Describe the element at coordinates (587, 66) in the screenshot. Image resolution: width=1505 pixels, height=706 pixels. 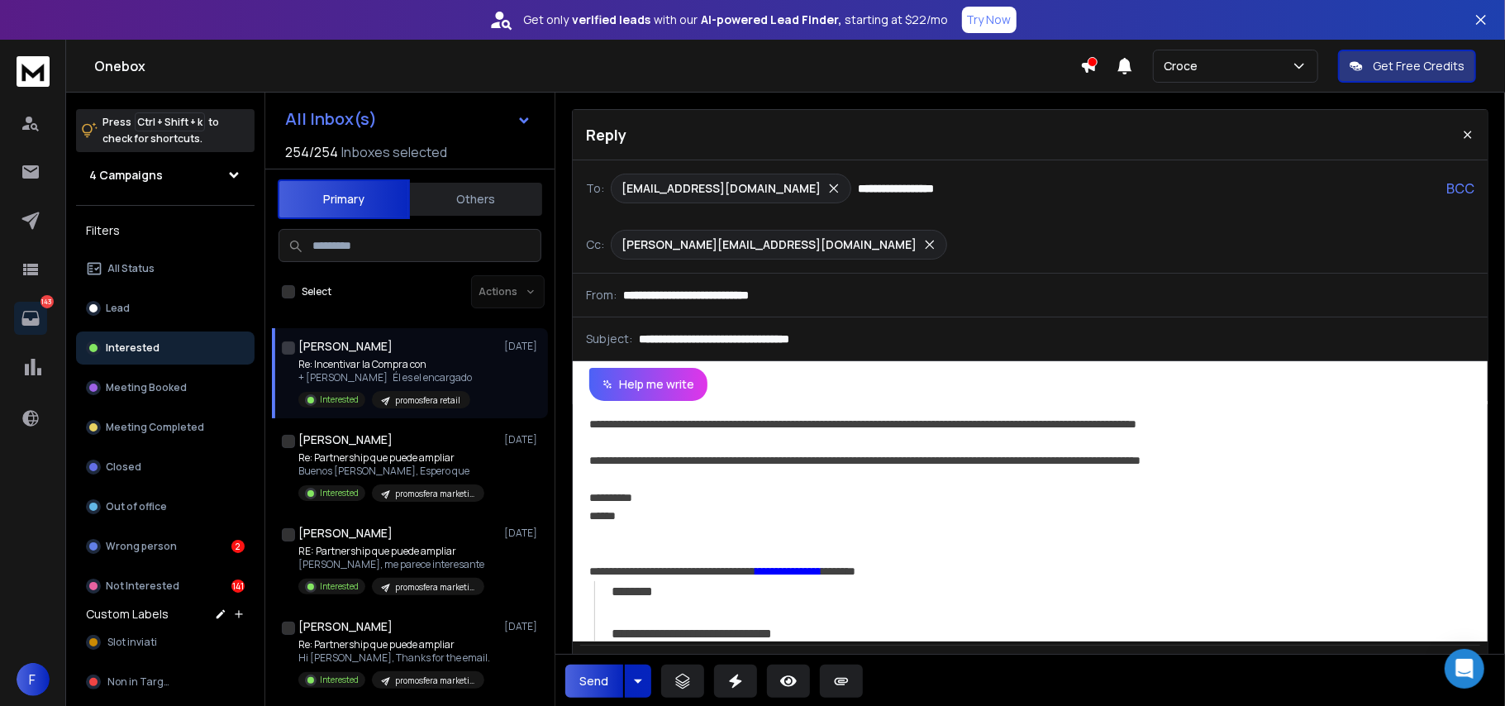
I see `h1: Onebox` at that location.